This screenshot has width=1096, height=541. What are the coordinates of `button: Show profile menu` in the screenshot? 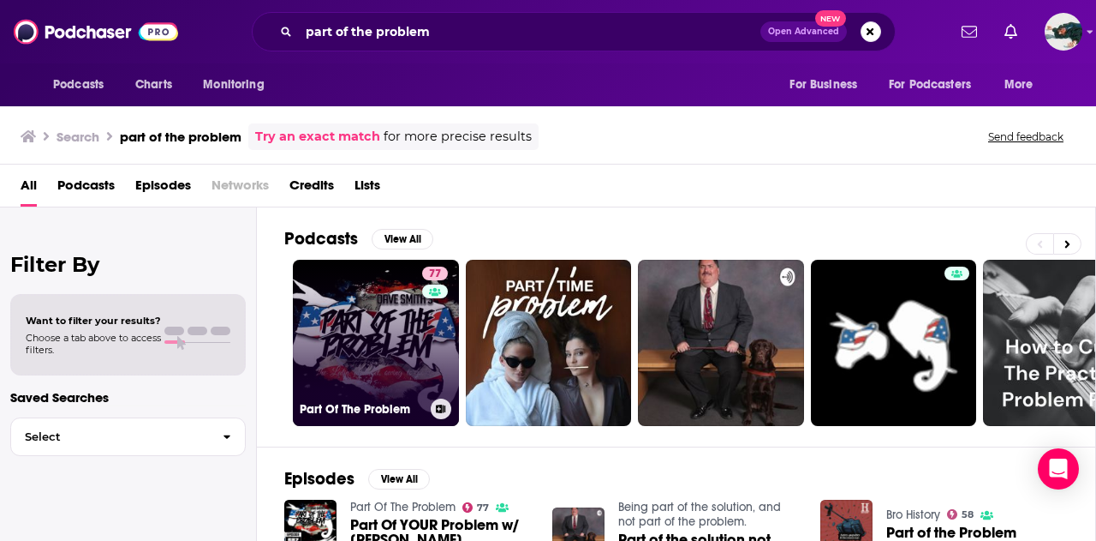 It's located at (1064, 32).